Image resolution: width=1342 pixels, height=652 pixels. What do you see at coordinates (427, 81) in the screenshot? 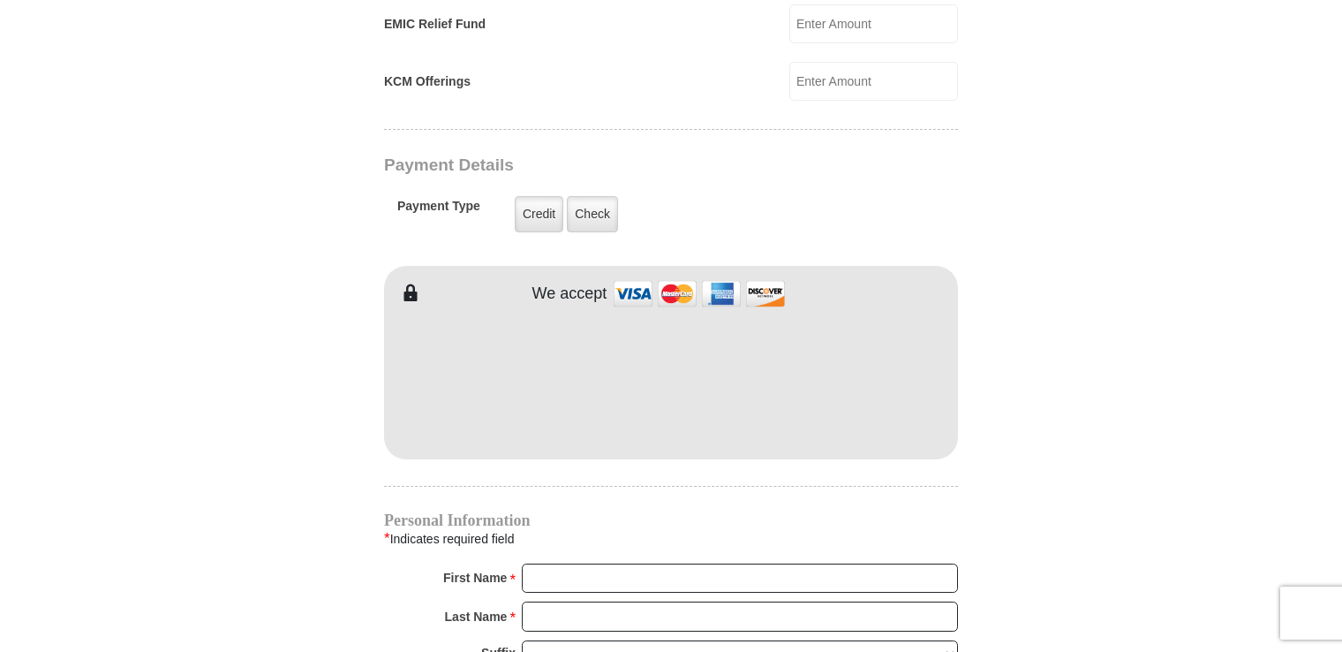
I see `label: KCM Offerings` at bounding box center [427, 81].